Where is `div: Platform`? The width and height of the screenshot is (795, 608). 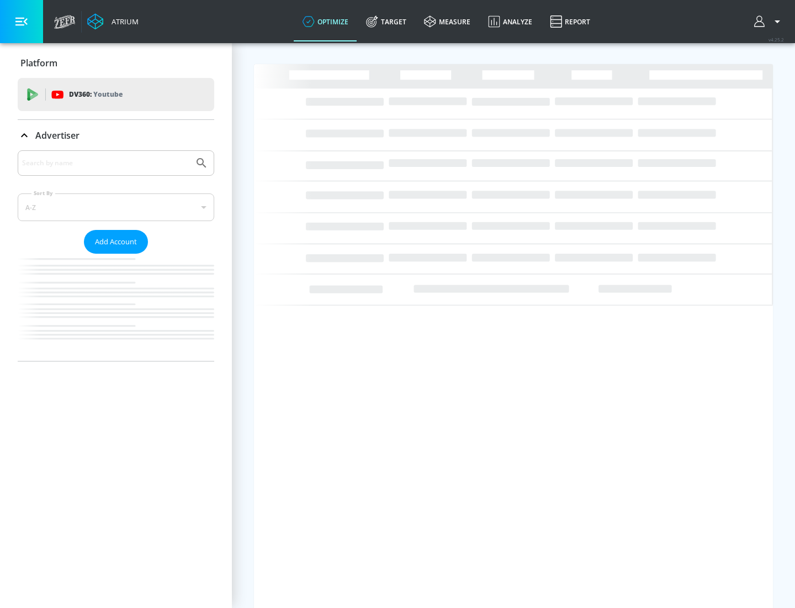 div: Platform is located at coordinates (116, 63).